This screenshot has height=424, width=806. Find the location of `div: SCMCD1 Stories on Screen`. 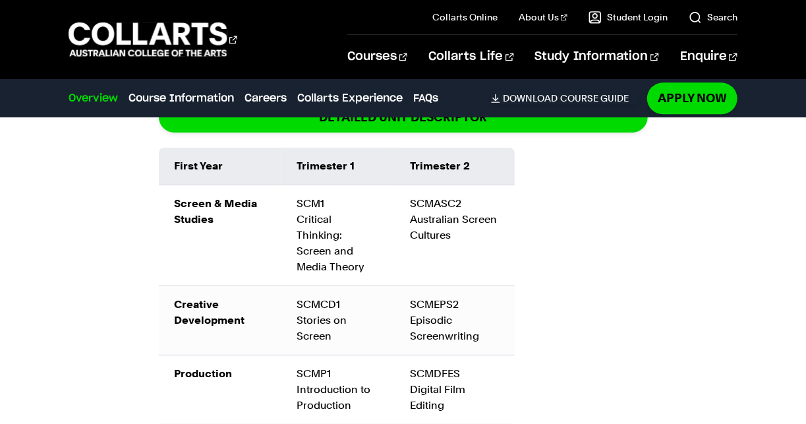

div: SCMCD1 Stories on Screen is located at coordinates (338, 320).